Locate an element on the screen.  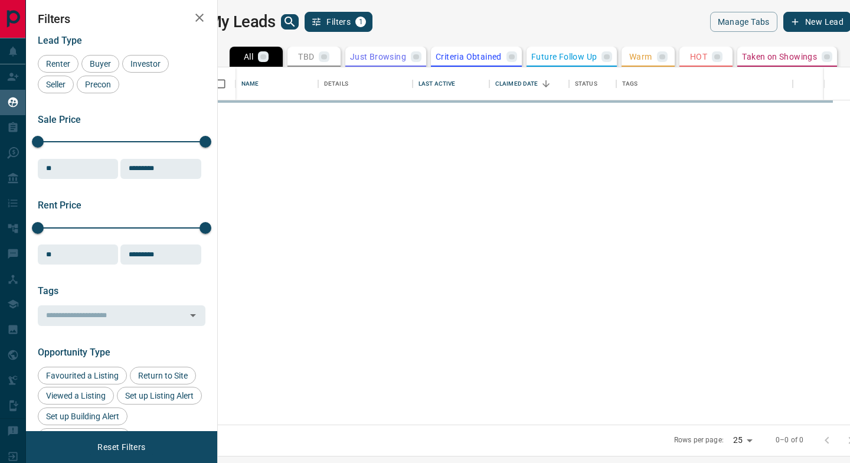
span: Set up Building Alert is located at coordinates (83, 416).